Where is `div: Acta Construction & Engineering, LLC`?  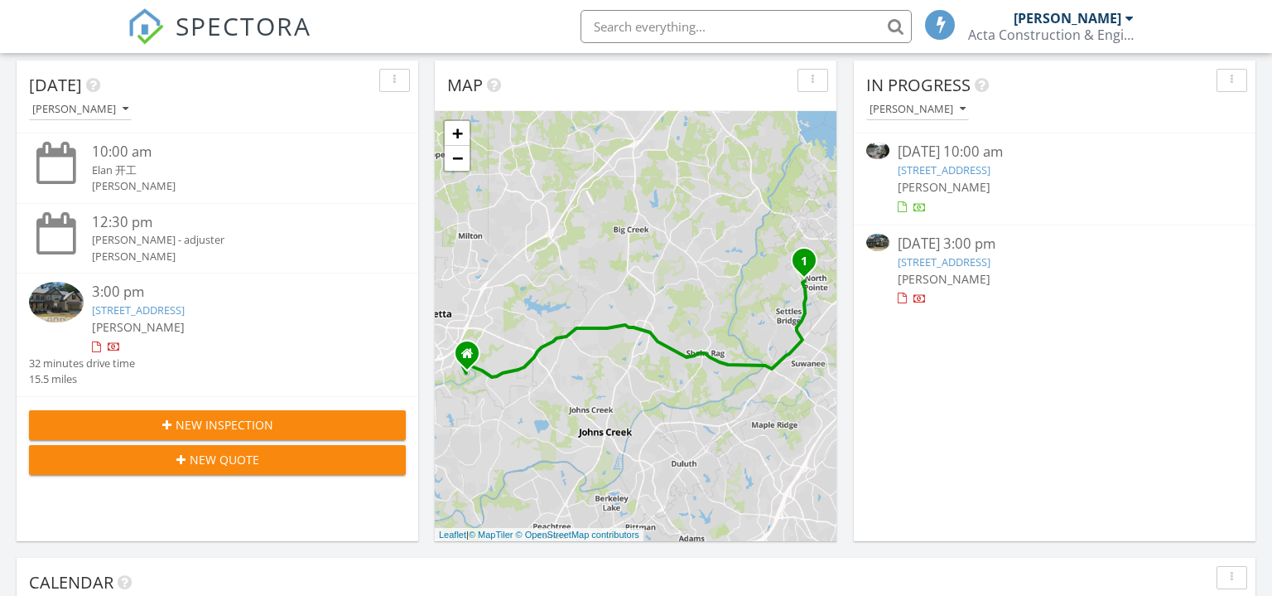
div: Acta Construction & Engineering, LLC is located at coordinates (1051, 35).